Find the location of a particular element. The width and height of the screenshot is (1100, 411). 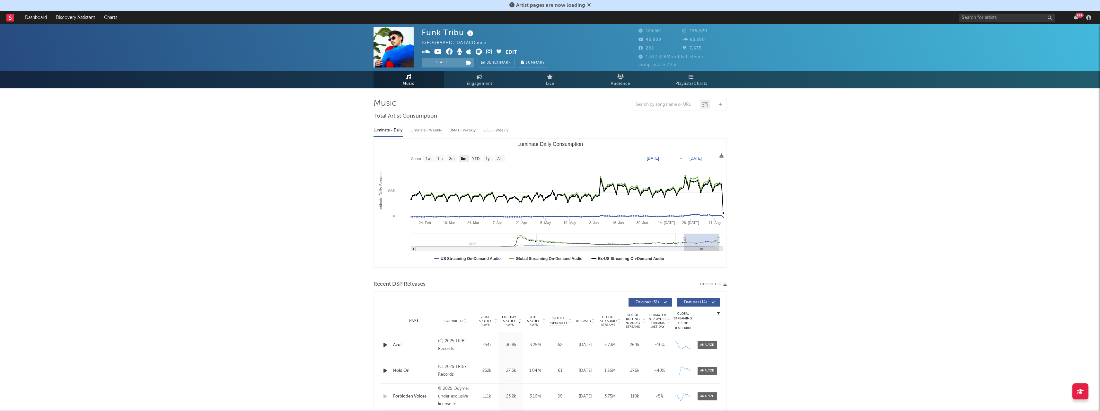

text: Zoom is located at coordinates (416, 159).